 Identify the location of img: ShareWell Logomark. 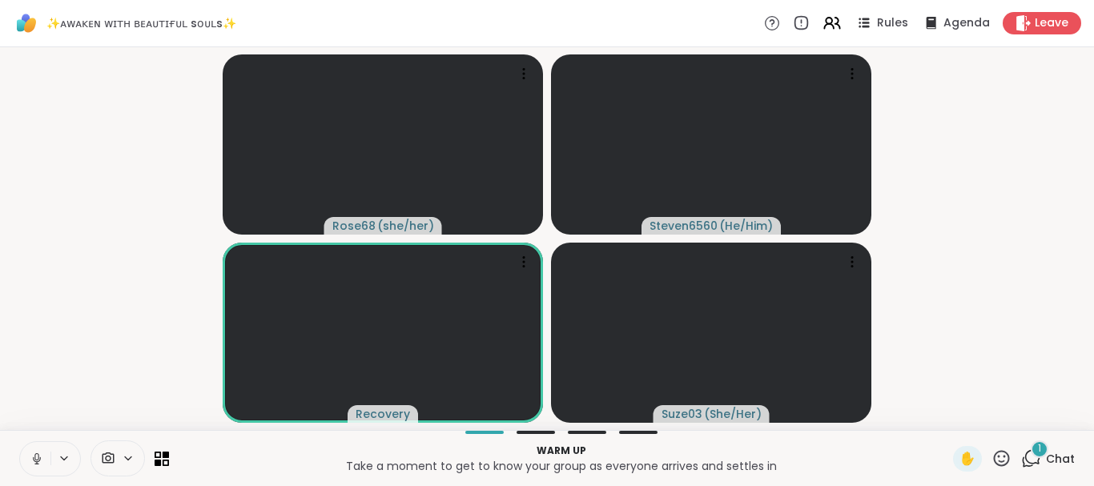
(26, 23).